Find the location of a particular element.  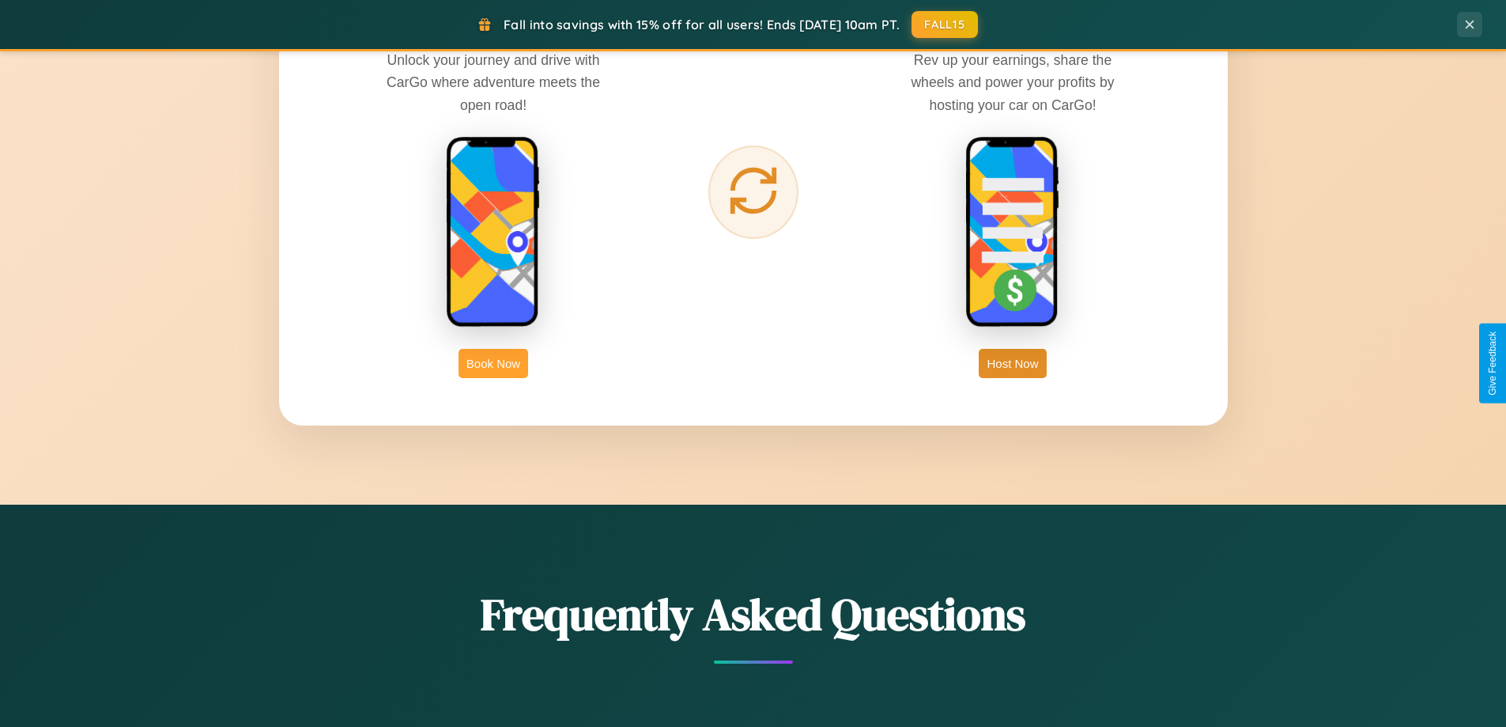

button: Host Now is located at coordinates (1012, 363).